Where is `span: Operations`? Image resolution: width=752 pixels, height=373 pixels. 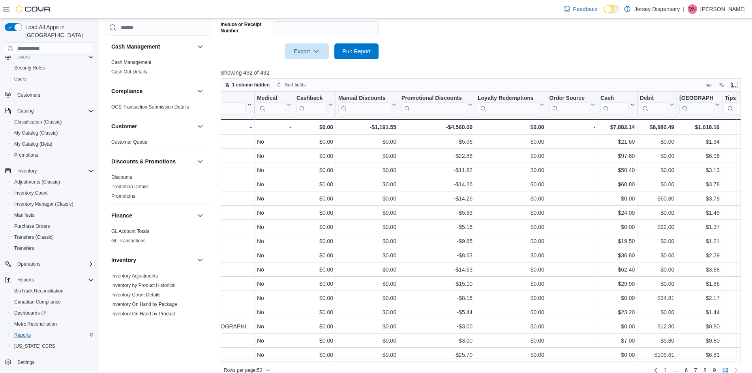 span: Operations is located at coordinates (54, 264).